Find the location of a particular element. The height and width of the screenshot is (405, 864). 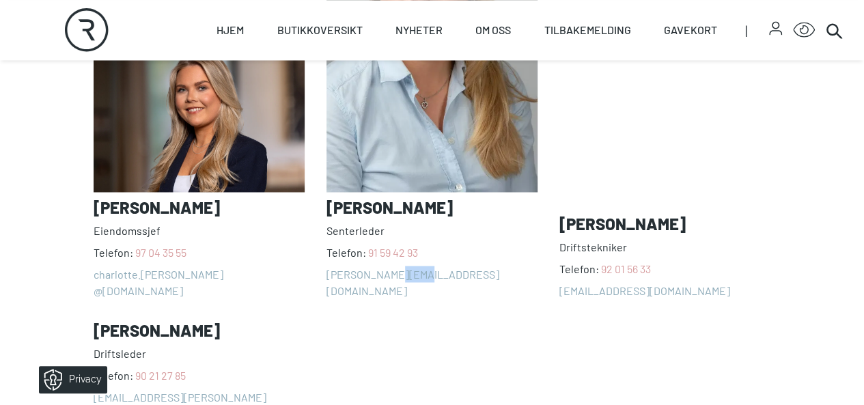

span: Eiendomssjef is located at coordinates (199, 230).